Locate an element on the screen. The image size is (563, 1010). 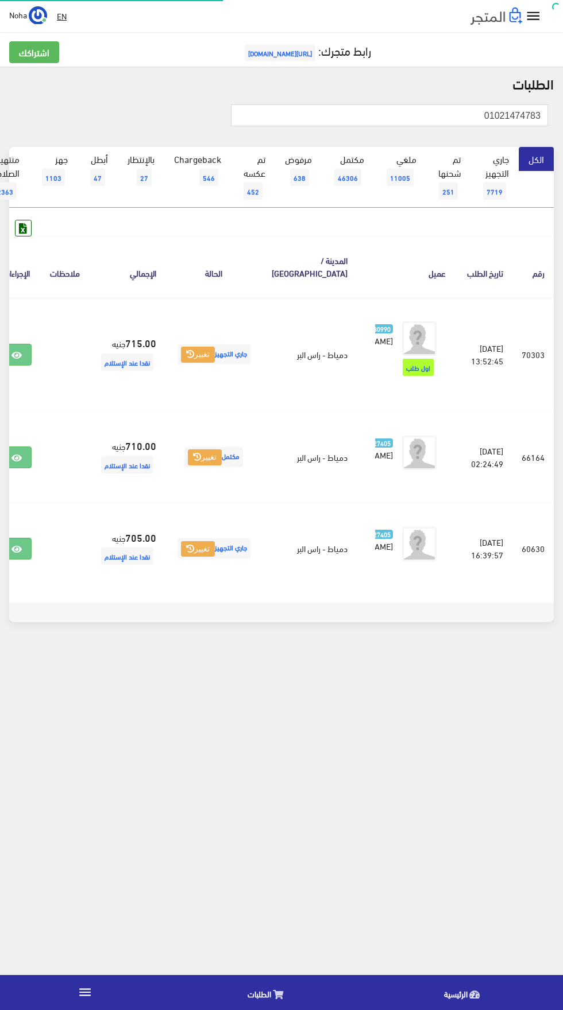
span: 47 is located at coordinates (98, 177).